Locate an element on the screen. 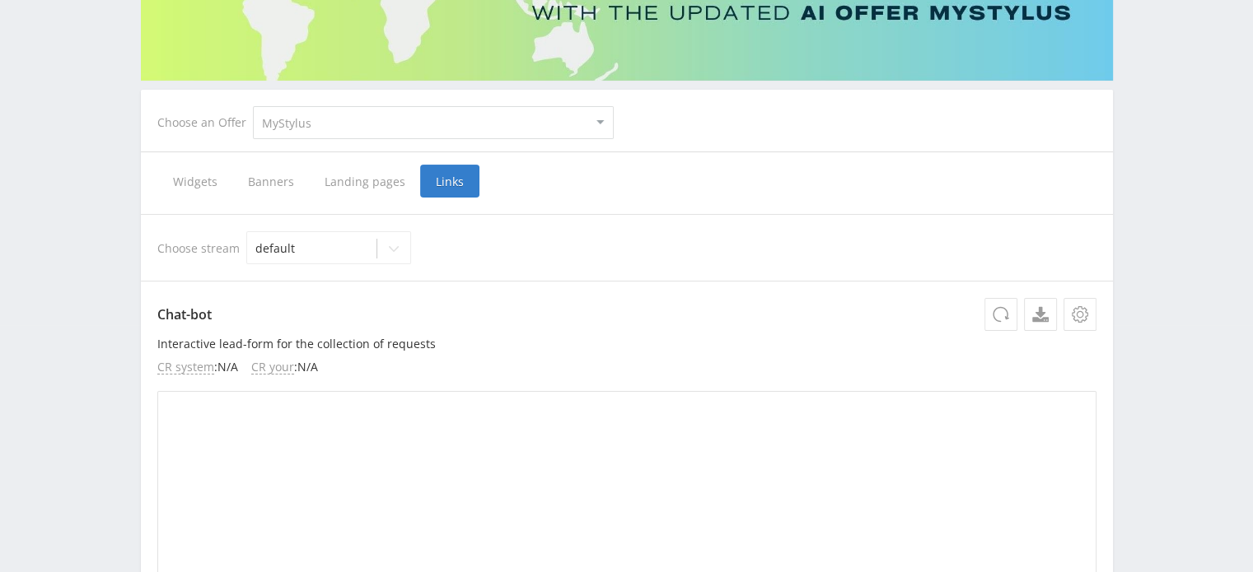 This screenshot has width=1253, height=572. span: CR your is located at coordinates (273, 367).